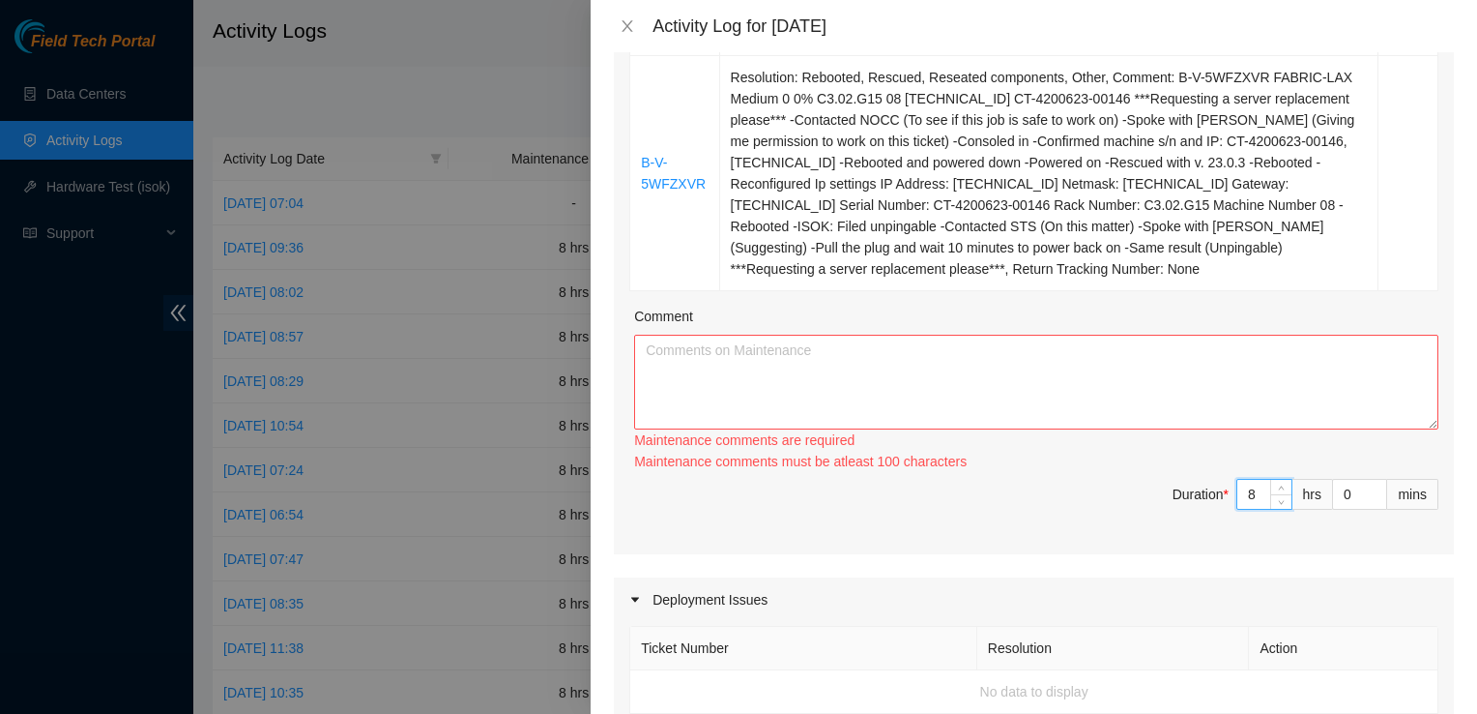 The image size is (1477, 714). I want to click on div: Maintenance comments must be atleast 100 characters, so click(1036, 461).